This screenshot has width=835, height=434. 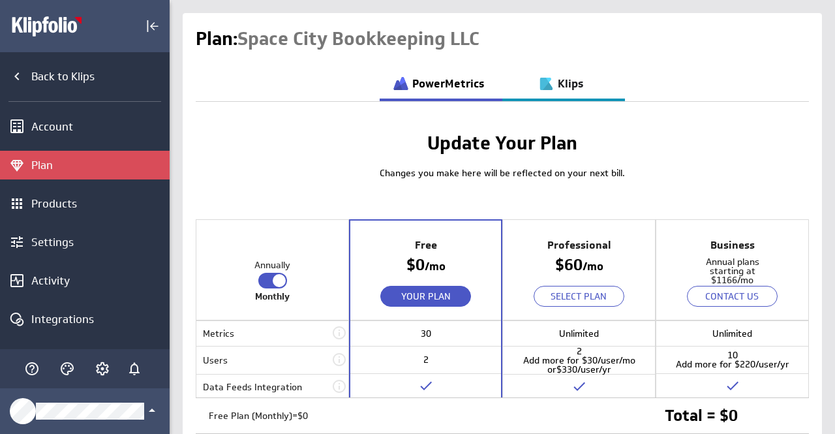 I want to click on a: PowerMetrics, so click(x=442, y=82).